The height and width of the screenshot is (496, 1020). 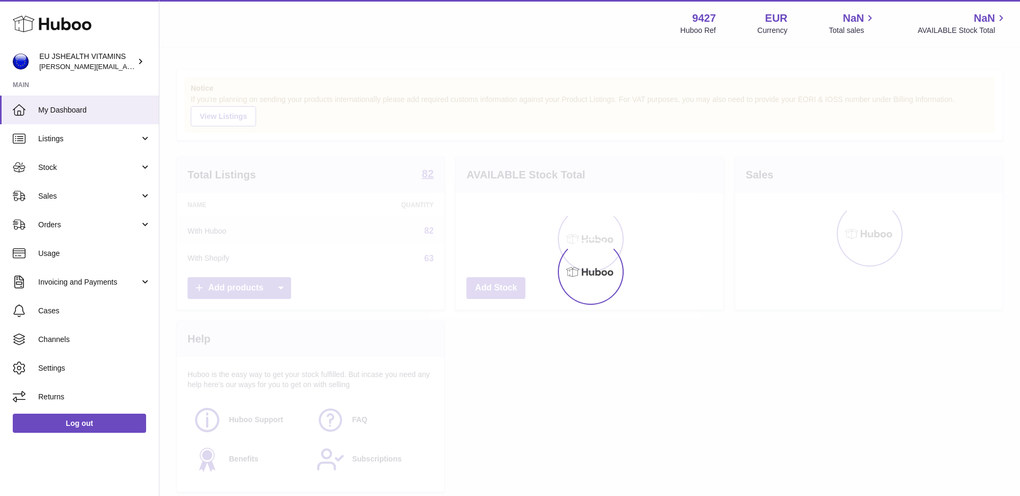 I want to click on span: Listings, so click(x=89, y=139).